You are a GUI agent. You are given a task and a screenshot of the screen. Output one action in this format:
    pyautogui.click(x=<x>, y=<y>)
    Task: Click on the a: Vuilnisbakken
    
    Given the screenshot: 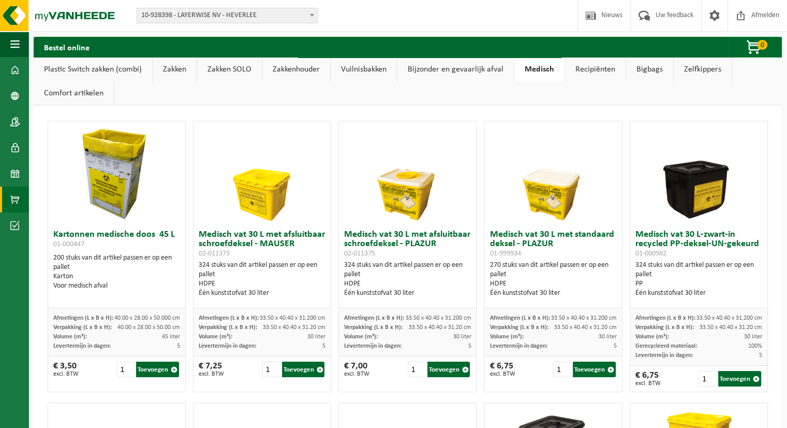 What is the action you would take?
    pyautogui.click(x=364, y=69)
    